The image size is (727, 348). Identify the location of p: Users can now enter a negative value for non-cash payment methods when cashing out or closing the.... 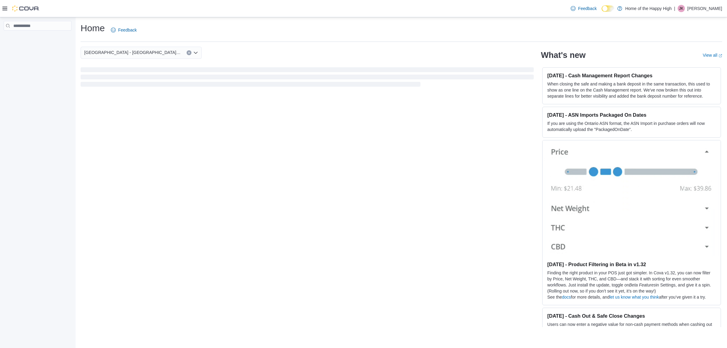
(632, 330).